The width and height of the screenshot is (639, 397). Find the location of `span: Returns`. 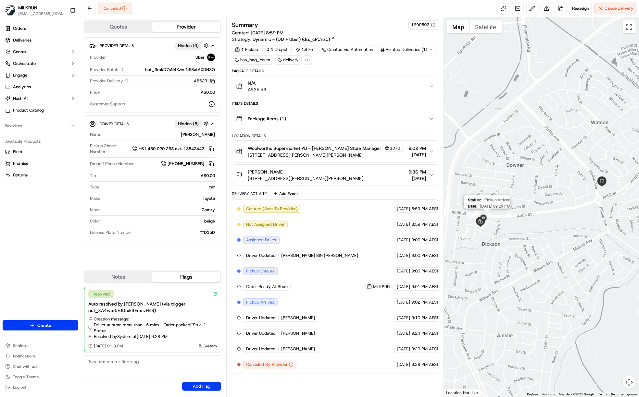

span: Returns is located at coordinates (20, 175).